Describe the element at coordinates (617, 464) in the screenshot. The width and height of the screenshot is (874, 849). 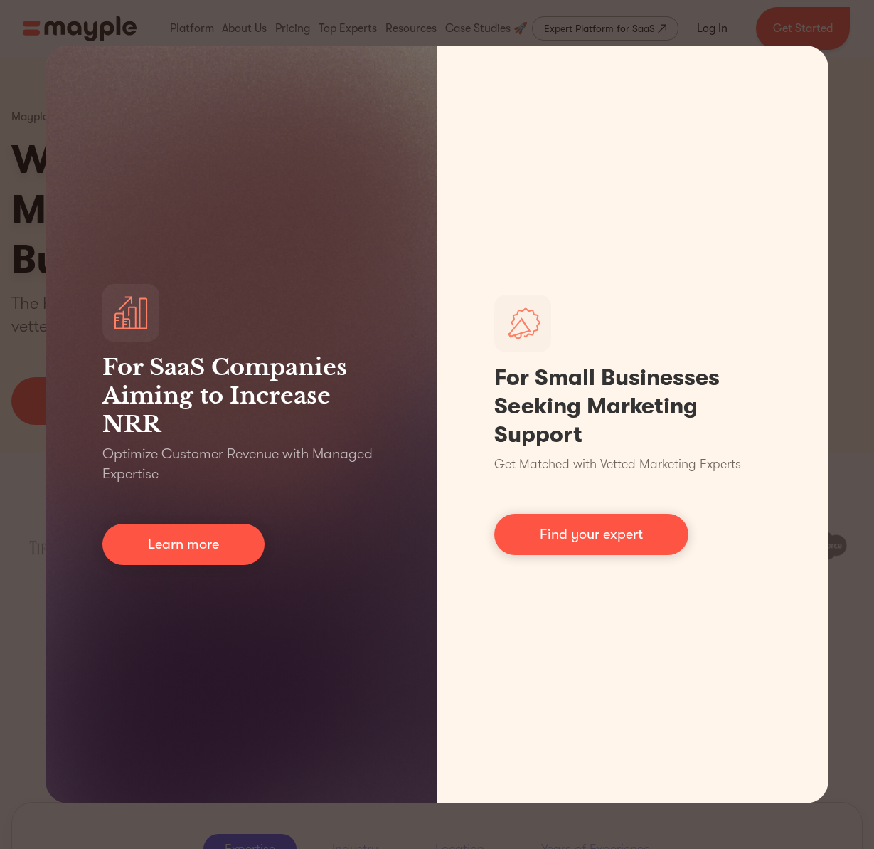
I see `p: Get Matched with Vetted Marketing Experts` at that location.